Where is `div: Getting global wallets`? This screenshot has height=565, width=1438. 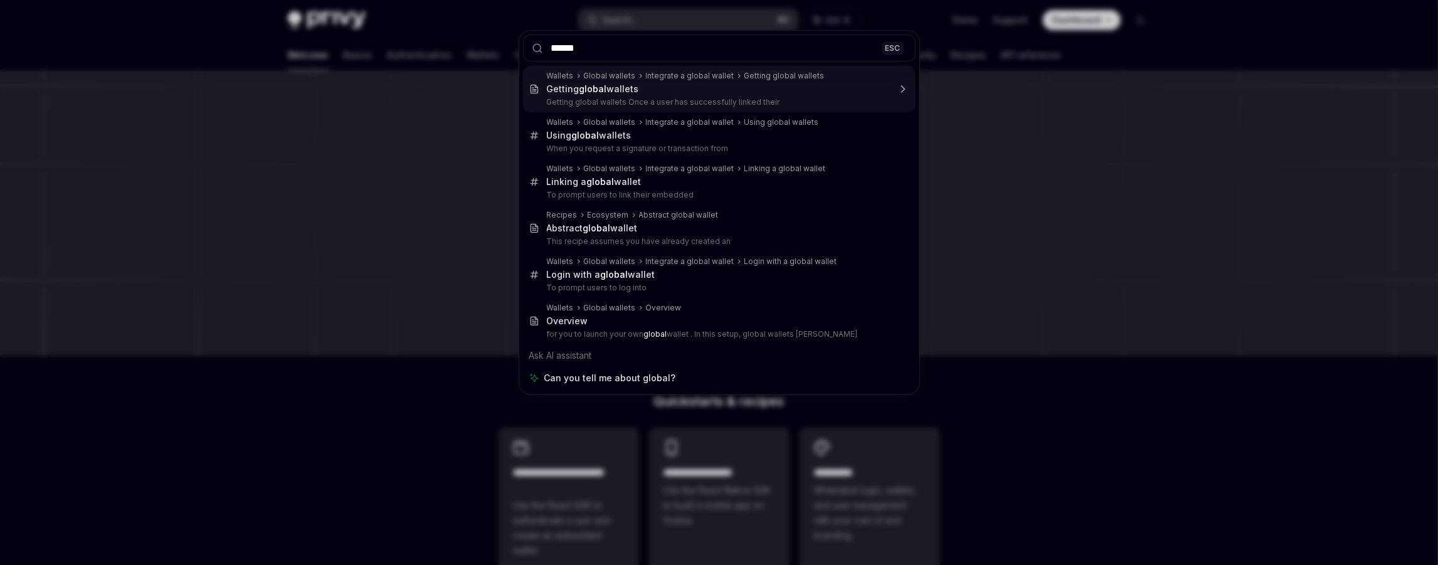
div: Getting global wallets is located at coordinates (785, 76).